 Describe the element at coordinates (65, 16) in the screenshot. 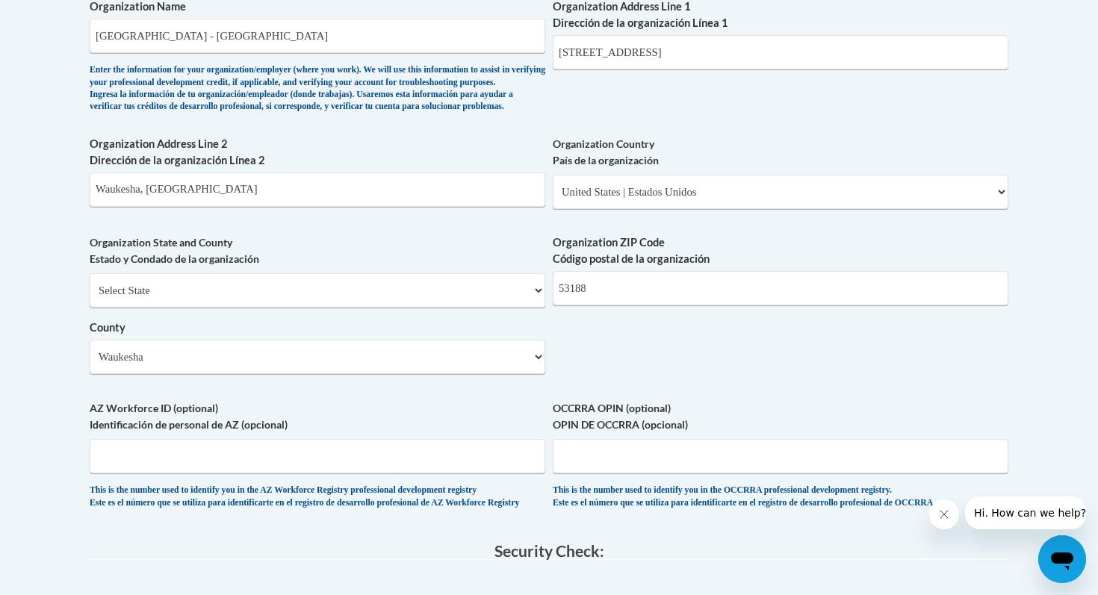

I see `span: Hi. How can we help?` at that location.